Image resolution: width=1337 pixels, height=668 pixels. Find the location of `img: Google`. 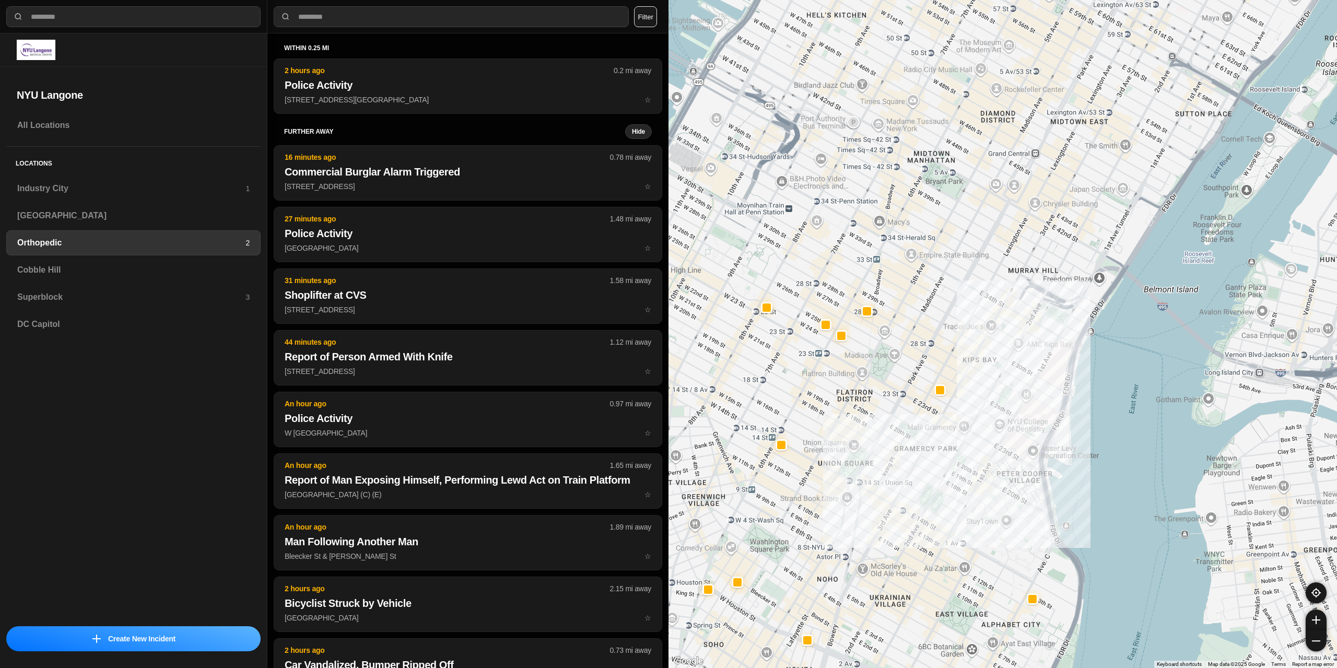

img: Google is located at coordinates (688, 661).